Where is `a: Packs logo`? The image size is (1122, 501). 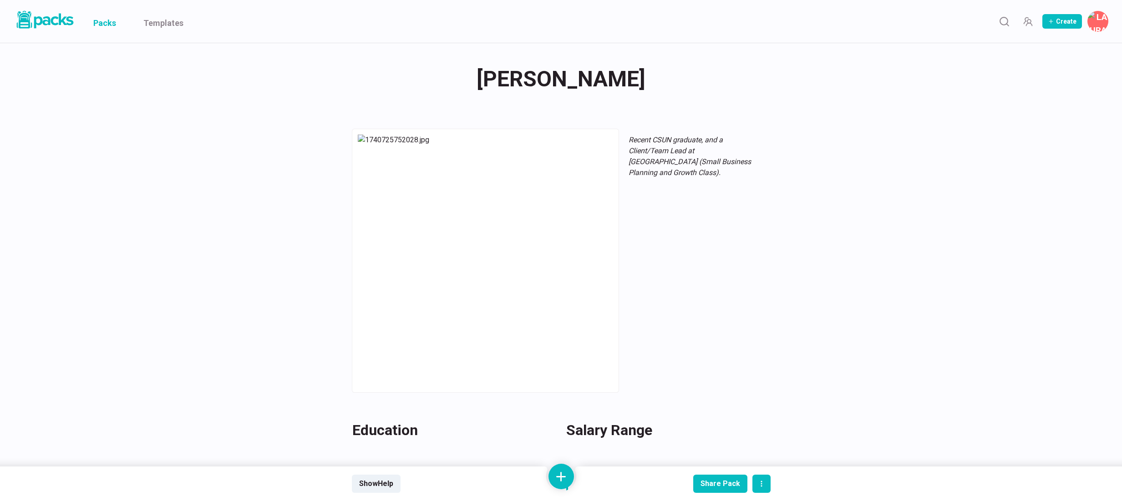
a: Packs logo is located at coordinates (44, 21).